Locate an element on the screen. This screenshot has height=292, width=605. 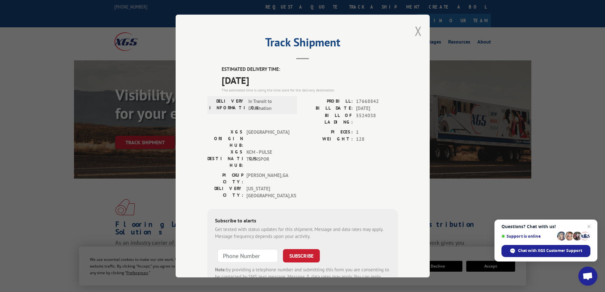
label: DELIVERY INFORMATION: is located at coordinates (227, 105).